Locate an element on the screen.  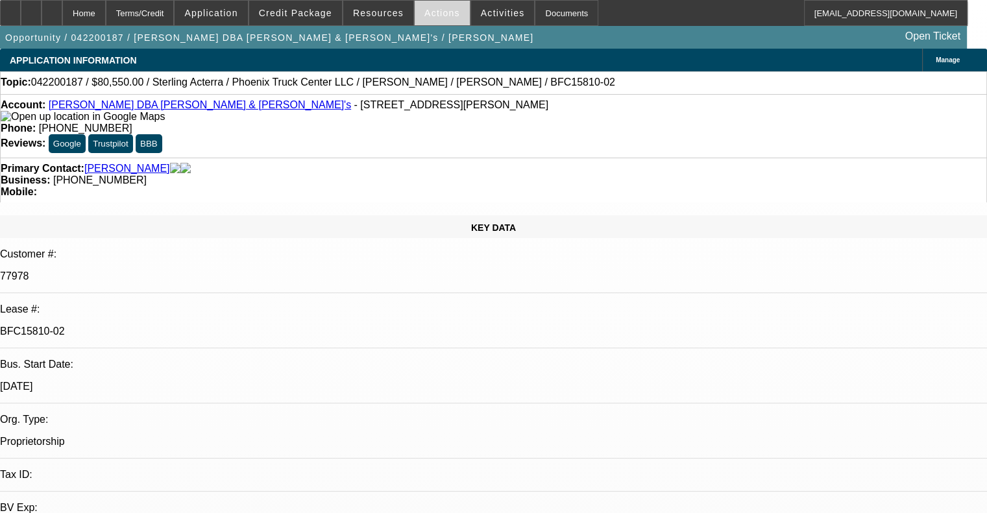
span: Actions is located at coordinates (442, 13).